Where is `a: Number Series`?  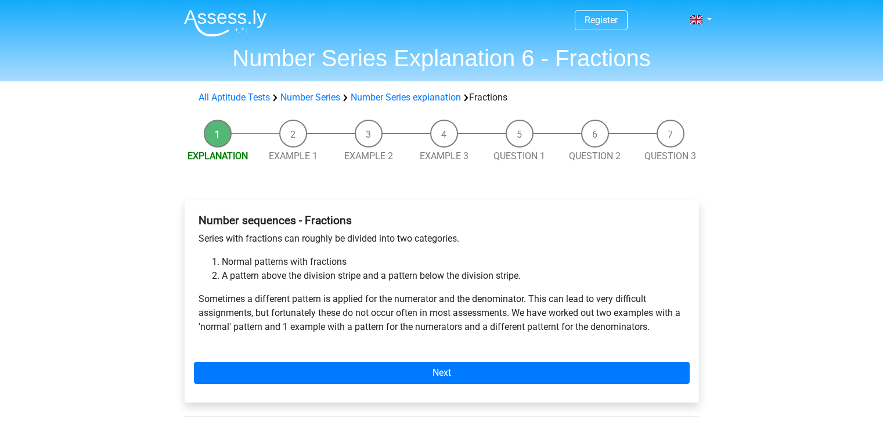
a: Number Series is located at coordinates (310, 97).